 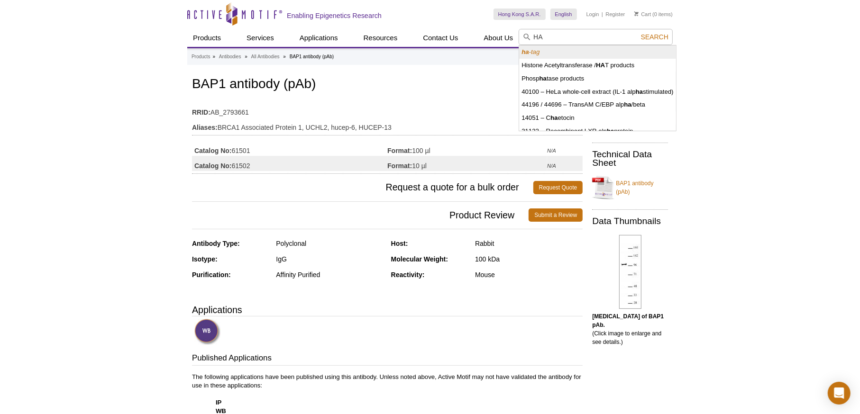 I want to click on h3: Published Applications, so click(x=387, y=359).